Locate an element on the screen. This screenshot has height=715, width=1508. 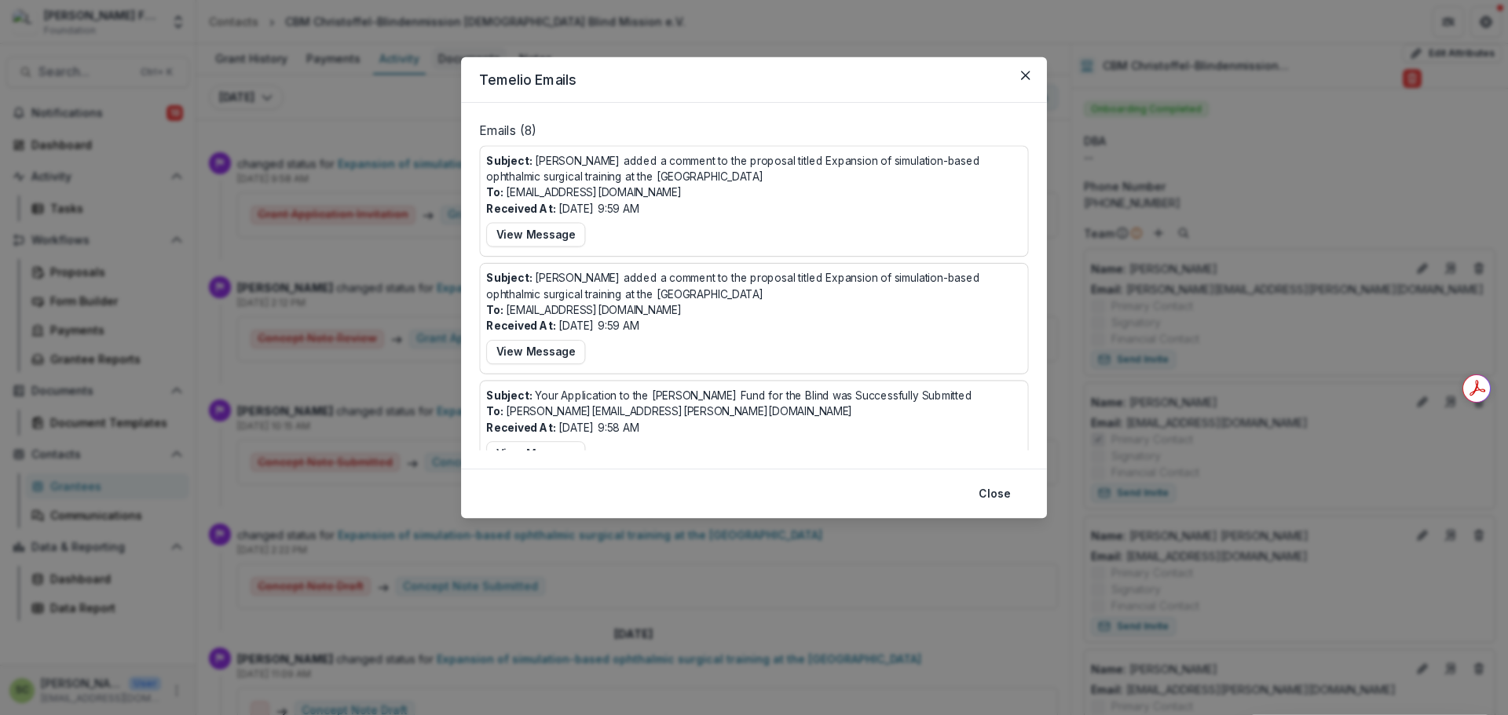
p: Emails ( 8 ) is located at coordinates (753, 133).